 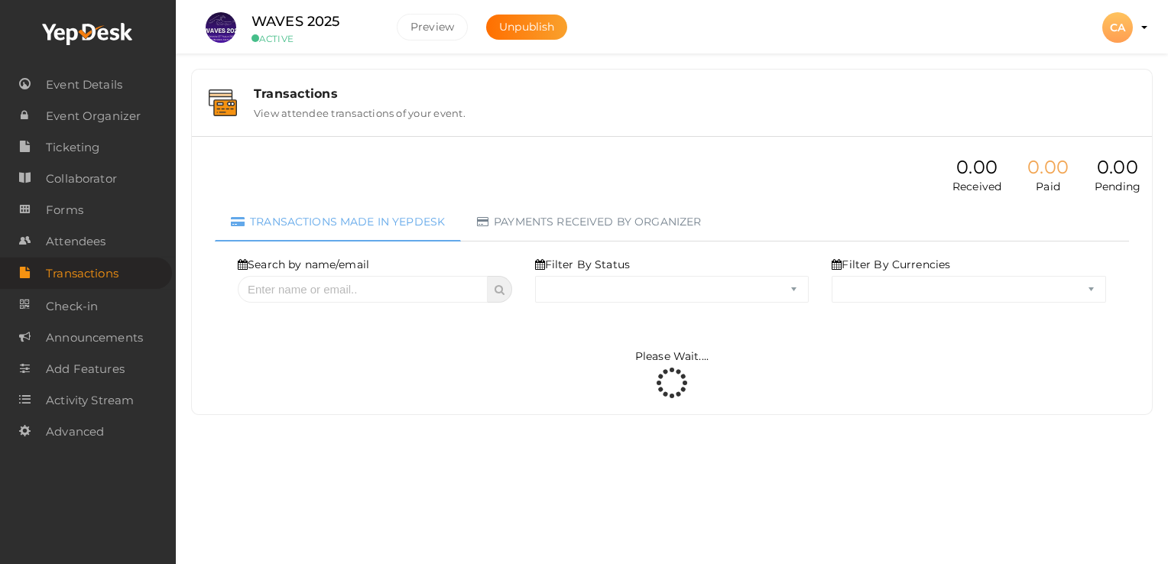 I want to click on label: Search by name/email, so click(x=304, y=265).